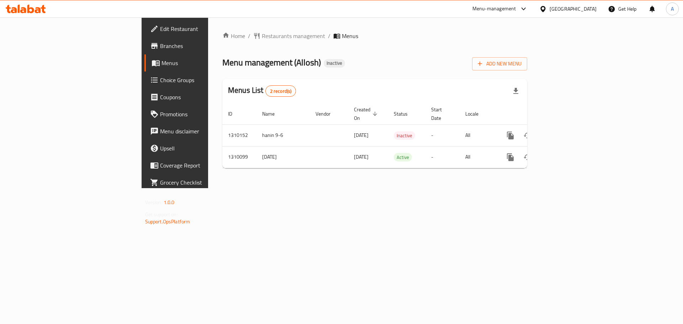  What do you see at coordinates (494, 9) in the screenshot?
I see `div: Menu-management` at bounding box center [494, 9].